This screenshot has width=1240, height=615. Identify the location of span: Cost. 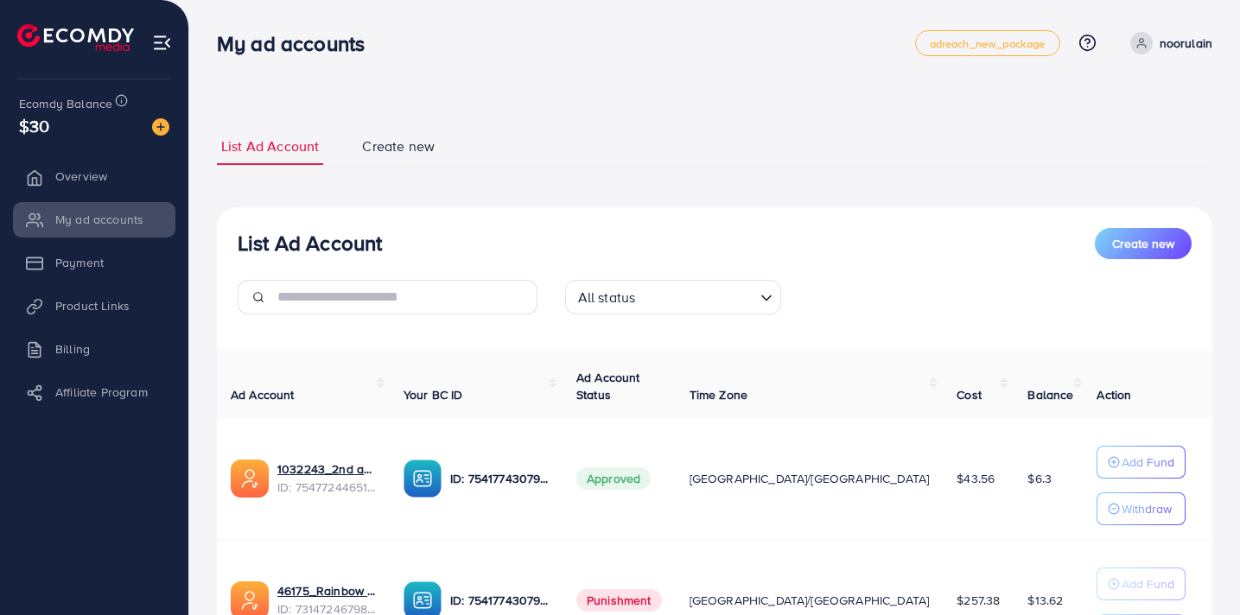
(969, 395).